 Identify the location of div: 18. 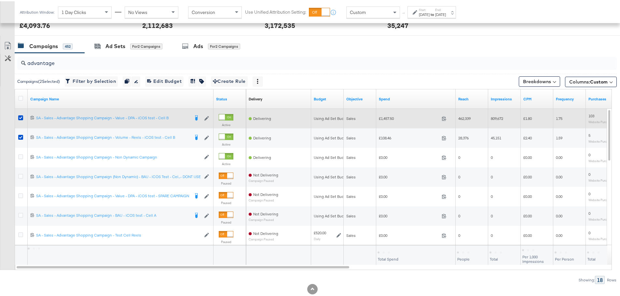
(600, 279).